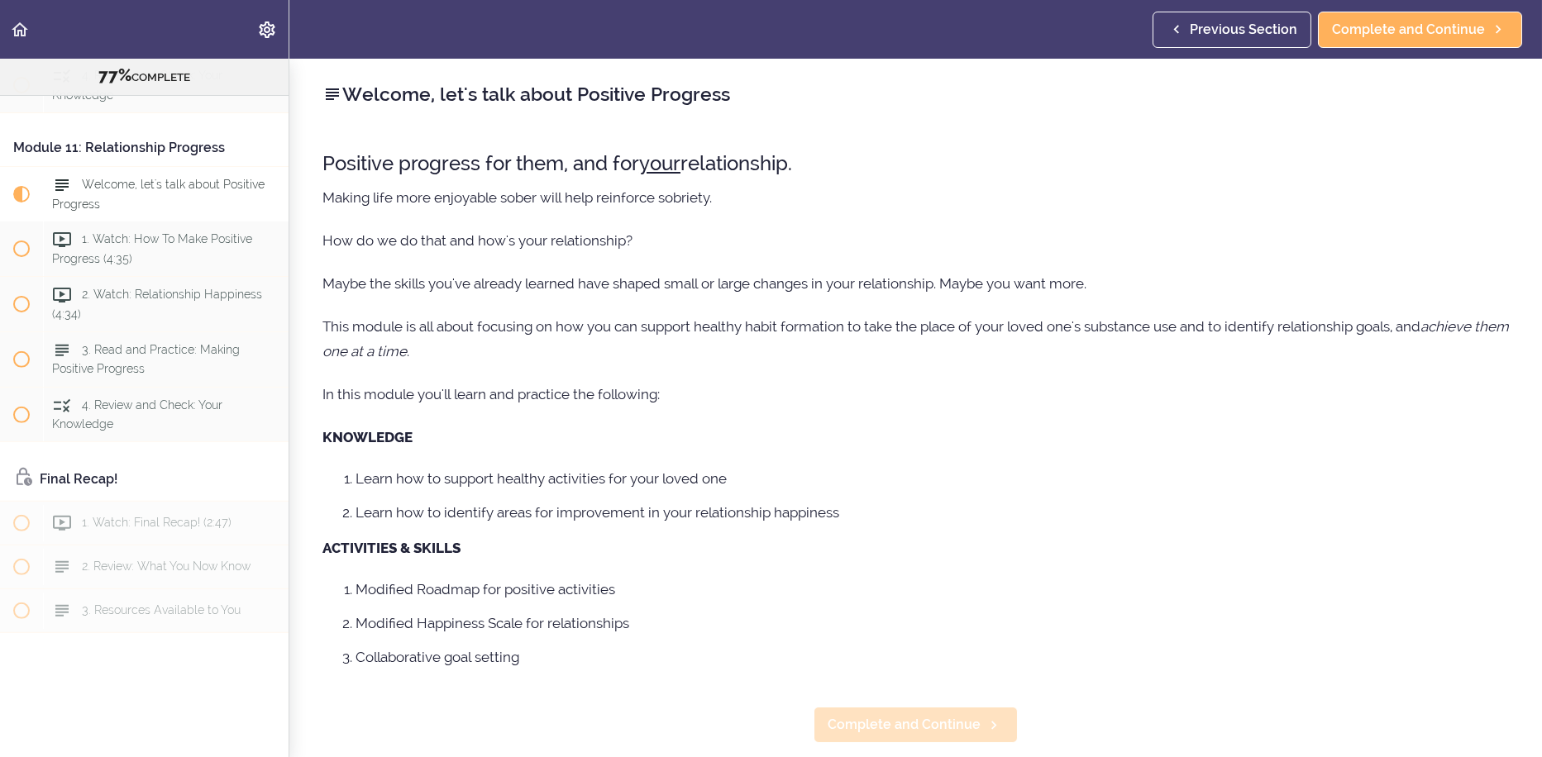 The image size is (1542, 757). I want to click on span: Previous Section, so click(1243, 30).